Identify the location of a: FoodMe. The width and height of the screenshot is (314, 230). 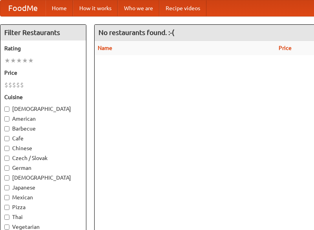
(23, 8).